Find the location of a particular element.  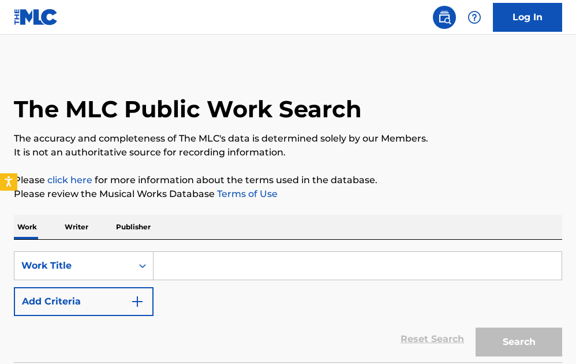

form: Search Form is located at coordinates (288, 306).